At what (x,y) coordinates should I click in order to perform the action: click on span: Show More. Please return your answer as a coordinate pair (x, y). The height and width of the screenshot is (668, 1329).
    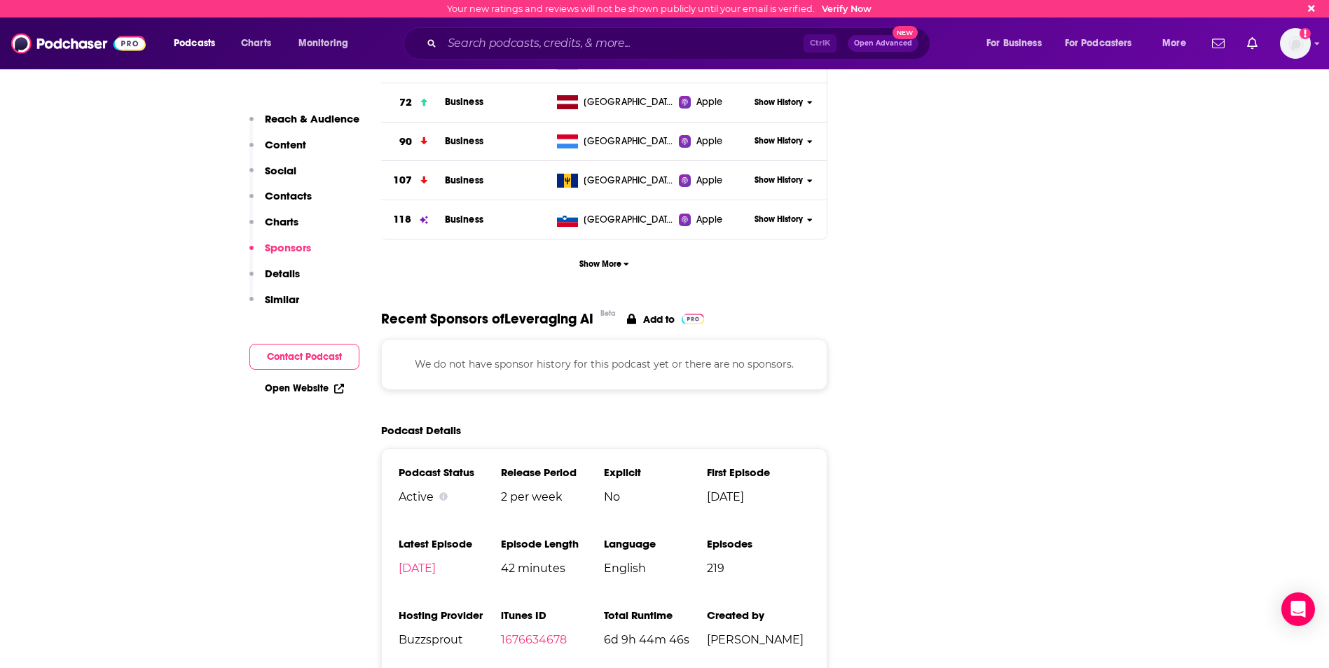
    Looking at the image, I should click on (604, 264).